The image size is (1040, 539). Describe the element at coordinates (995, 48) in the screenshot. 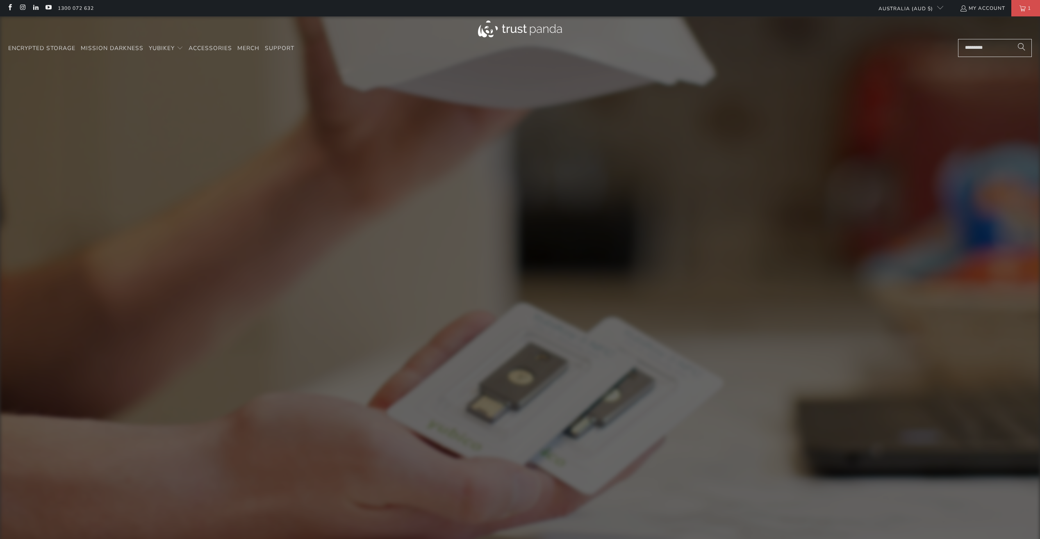

I see `input: Search...` at that location.